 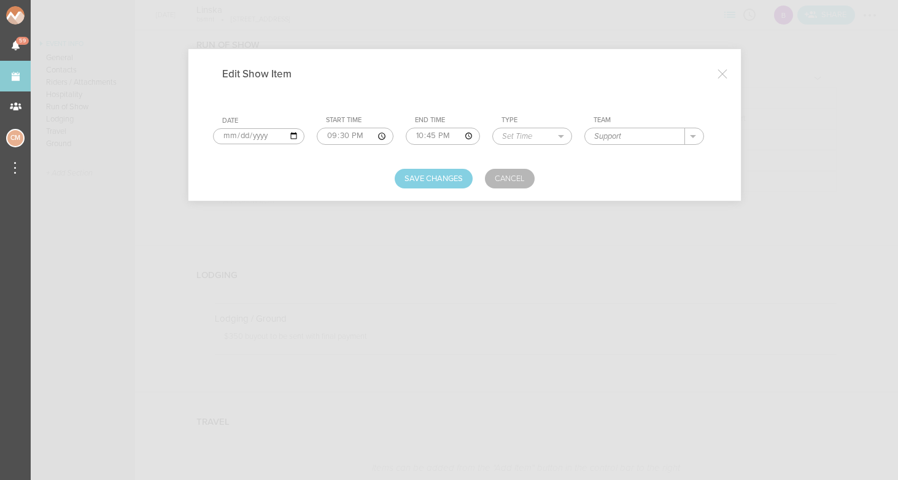 What do you see at coordinates (41, 15) in the screenshot?
I see `img: NOMAD` at bounding box center [41, 15].